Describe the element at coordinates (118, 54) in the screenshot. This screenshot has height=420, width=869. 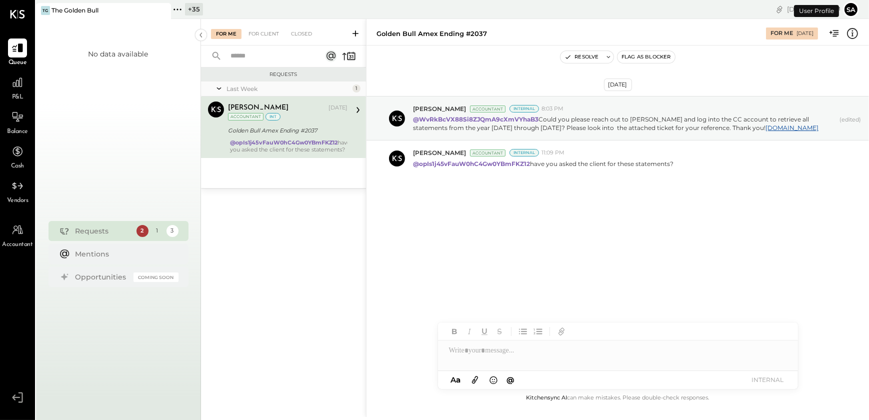
I see `div: No data available` at that location.